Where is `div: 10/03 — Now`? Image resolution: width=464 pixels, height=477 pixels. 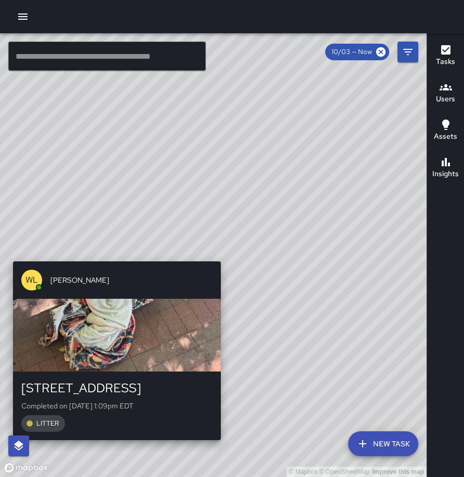
div: 10/03 — Now is located at coordinates (357, 52).